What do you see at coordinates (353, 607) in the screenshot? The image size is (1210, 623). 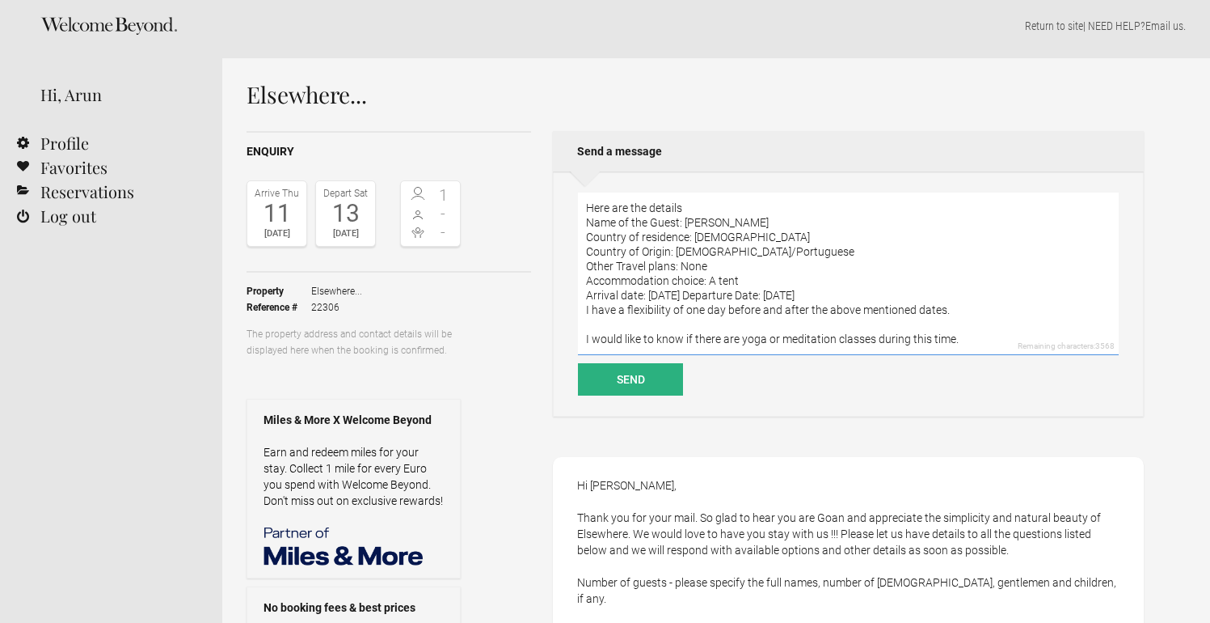 I see `strong: No booking fees & best prices` at bounding box center [353, 607].